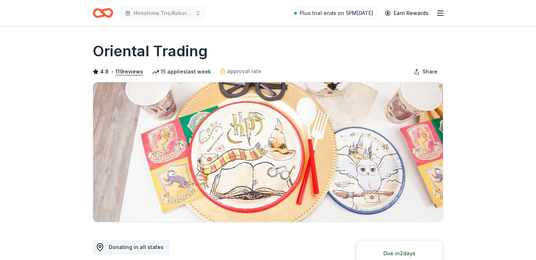 Image resolution: width=536 pixels, height=260 pixels. I want to click on button: Share, so click(426, 72).